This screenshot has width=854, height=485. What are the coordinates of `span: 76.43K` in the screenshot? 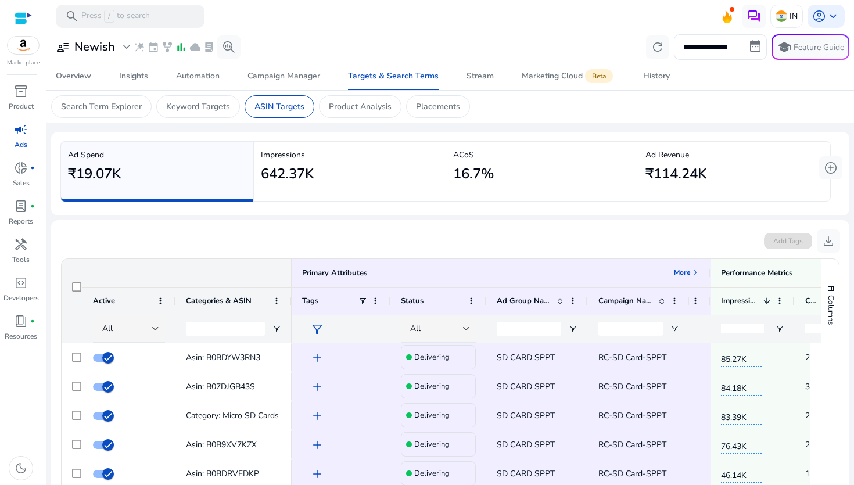 It's located at (742, 445).